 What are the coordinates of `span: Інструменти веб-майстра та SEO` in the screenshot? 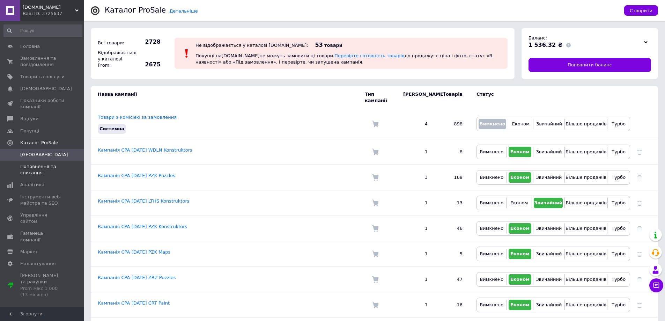 It's located at (42, 200).